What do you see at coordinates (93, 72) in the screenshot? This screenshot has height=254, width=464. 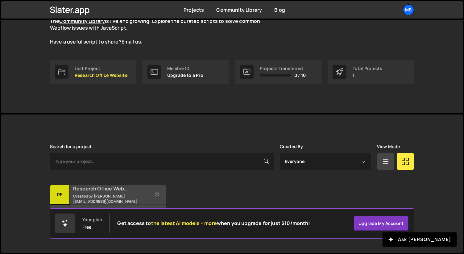 I see `a: Last Project Research Office Website` at bounding box center [93, 72].